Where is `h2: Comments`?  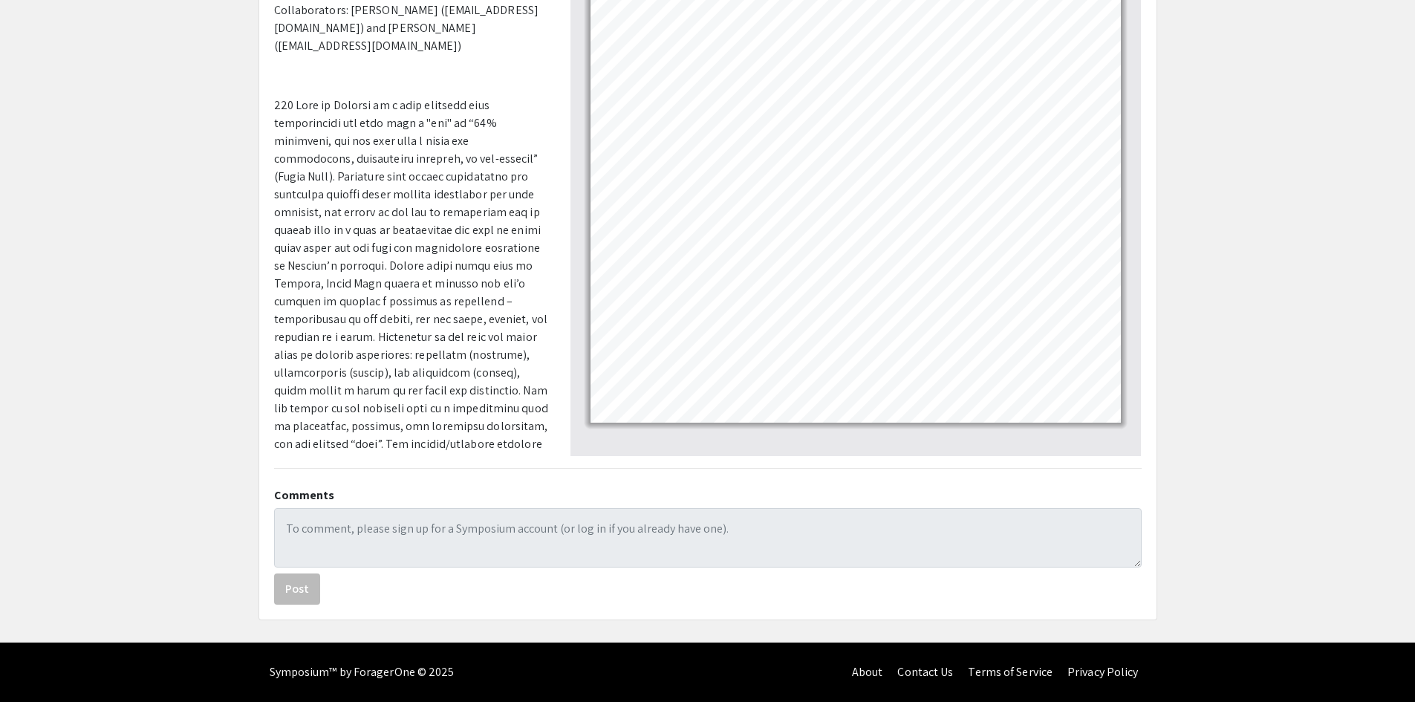 h2: Comments is located at coordinates (708, 495).